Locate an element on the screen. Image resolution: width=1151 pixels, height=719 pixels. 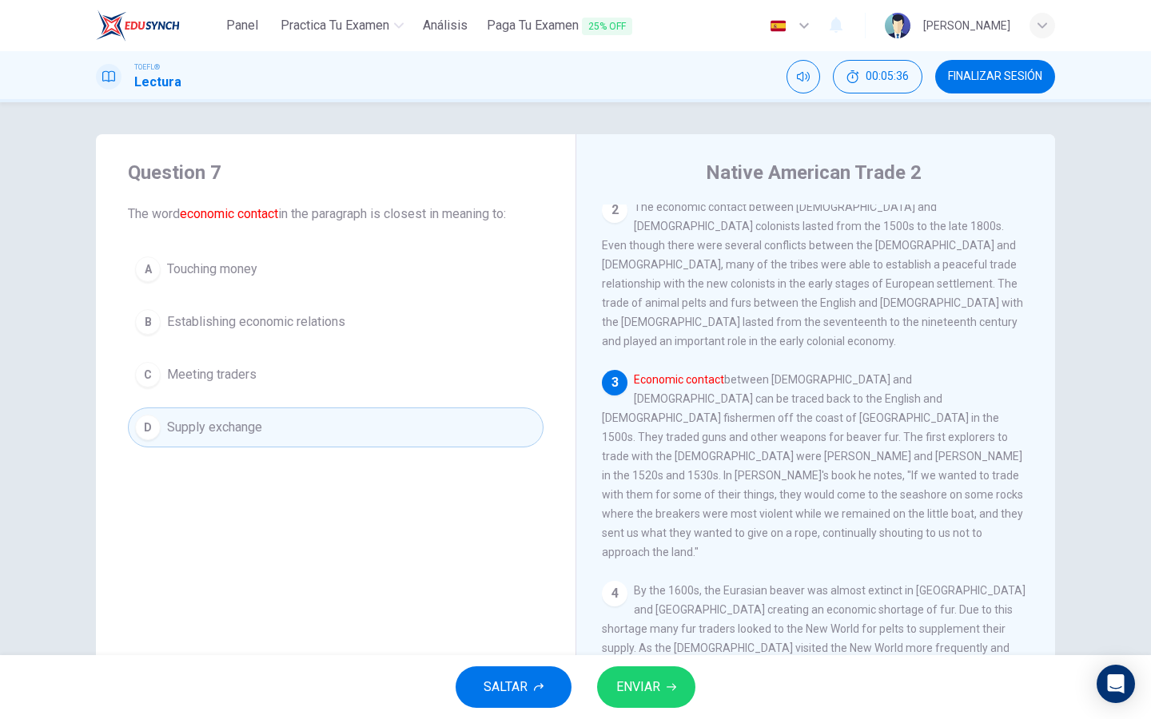
div: C is located at coordinates (148, 375).